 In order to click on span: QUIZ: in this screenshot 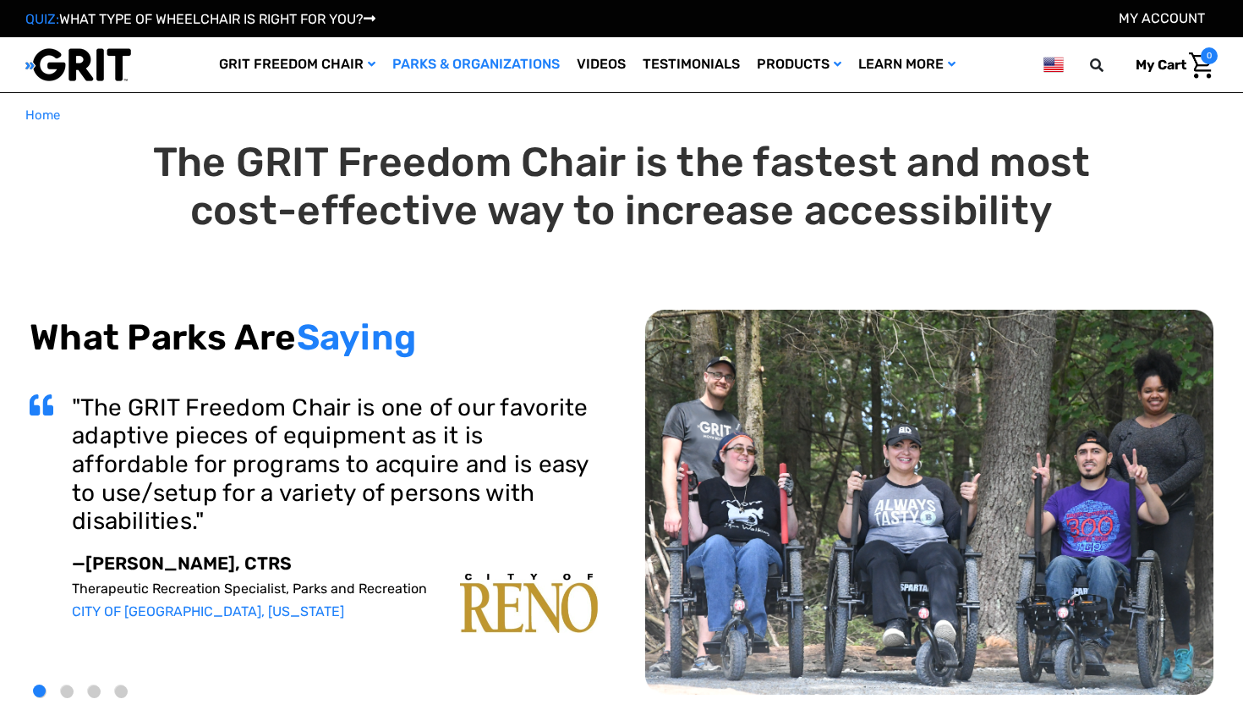, I will do `click(42, 19)`.